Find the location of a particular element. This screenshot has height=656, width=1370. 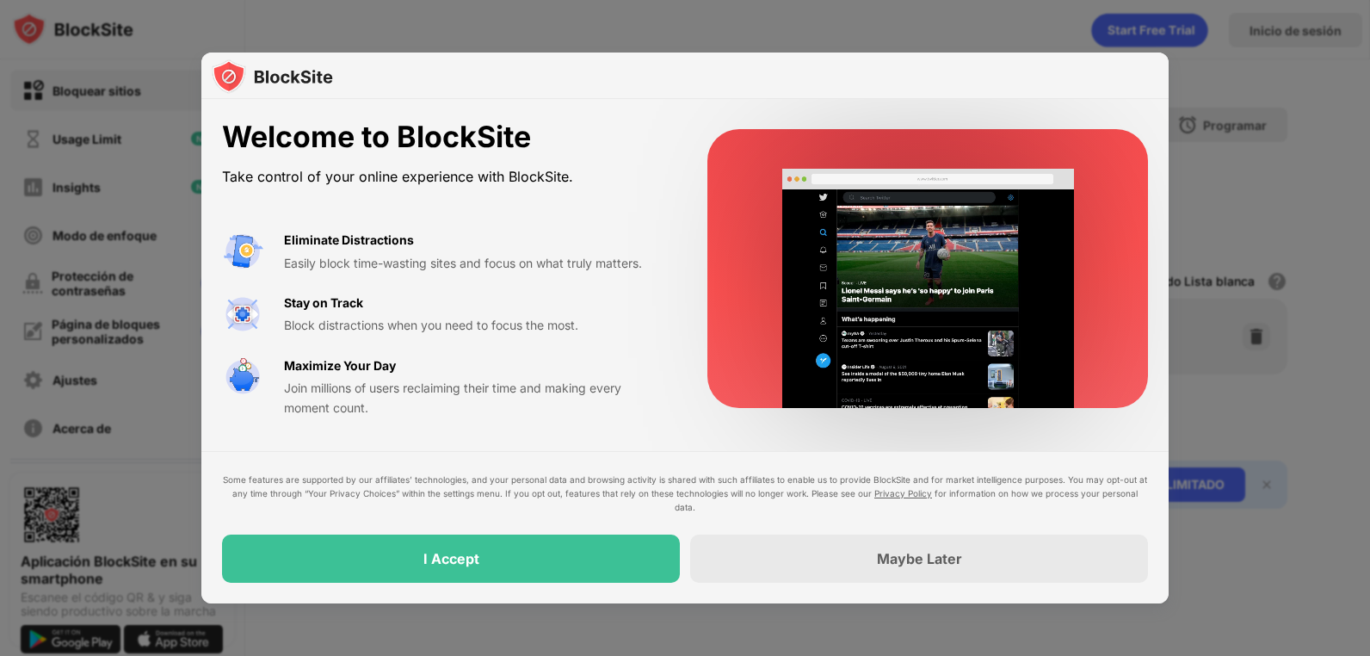

div: I Accept is located at coordinates (451, 558).